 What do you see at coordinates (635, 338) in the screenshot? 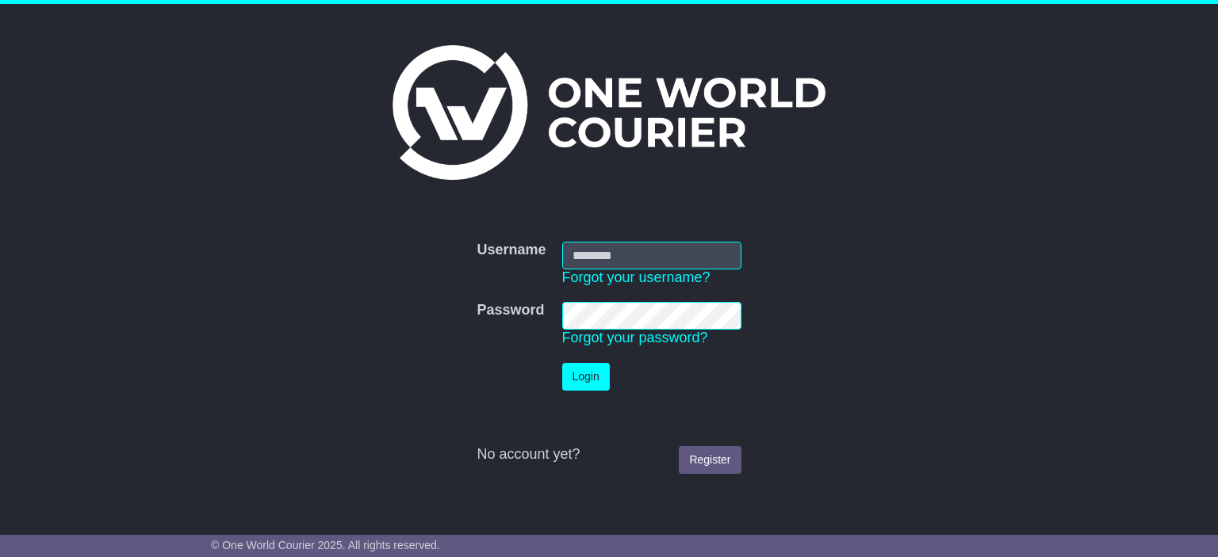
I see `a: Forgot your password?` at bounding box center [635, 338].